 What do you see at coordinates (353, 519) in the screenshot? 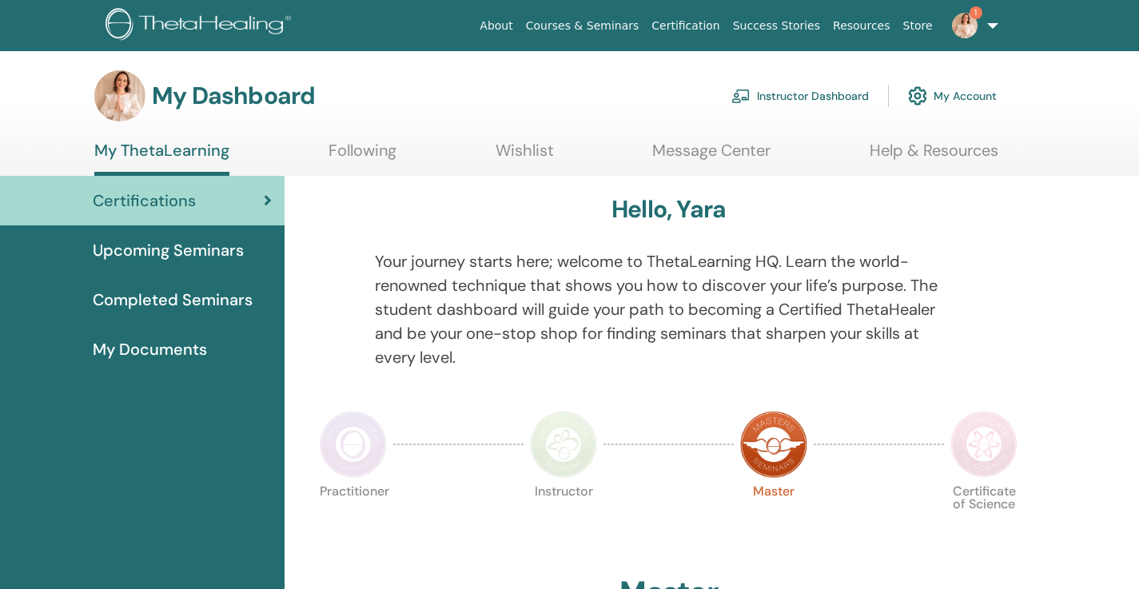
I see `p: Practitioner` at bounding box center [353, 519].